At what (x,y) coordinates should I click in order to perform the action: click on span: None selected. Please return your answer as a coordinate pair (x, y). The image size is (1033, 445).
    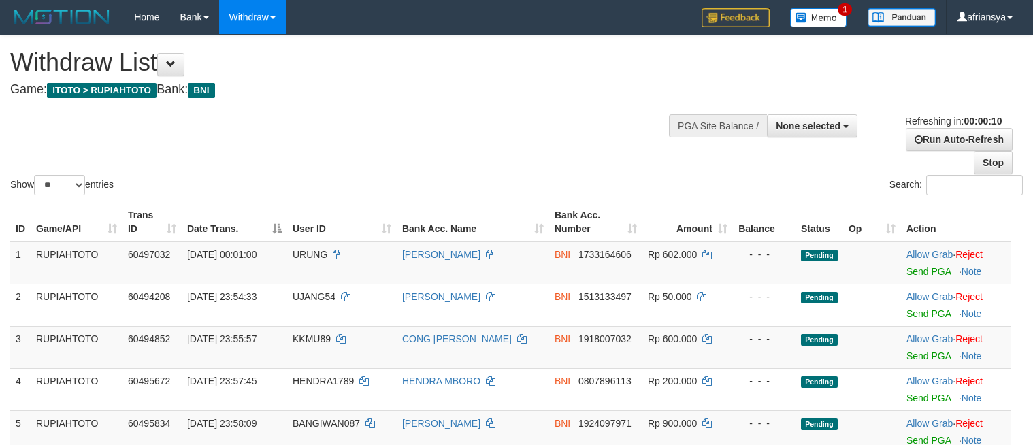
    Looking at the image, I should click on (808, 126).